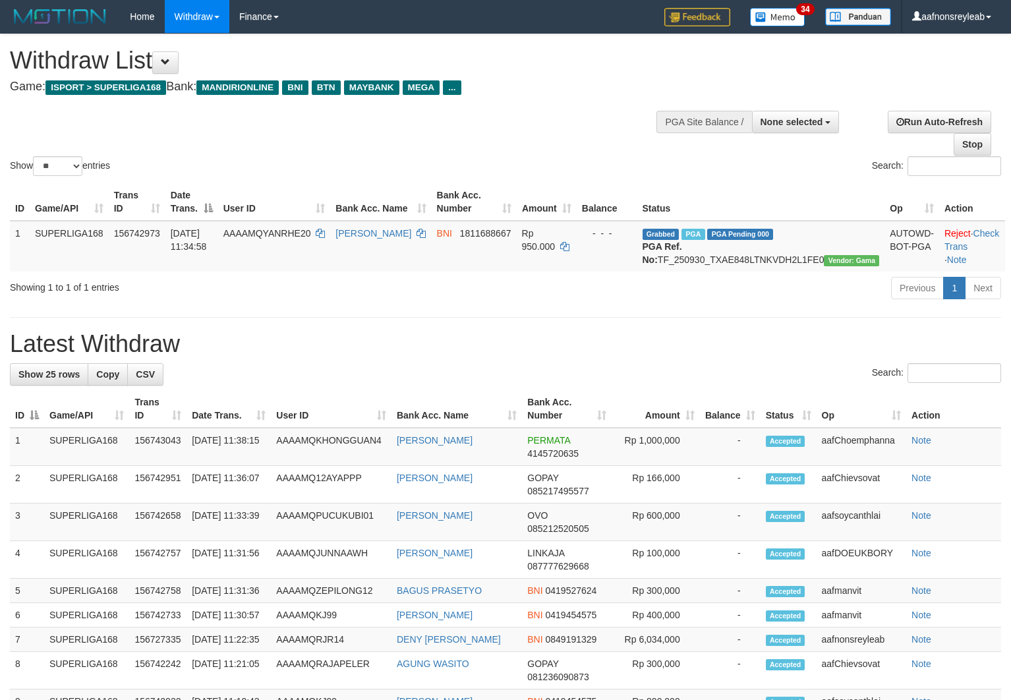  Describe the element at coordinates (655, 560) in the screenshot. I see `td: Rp 100,000` at that location.